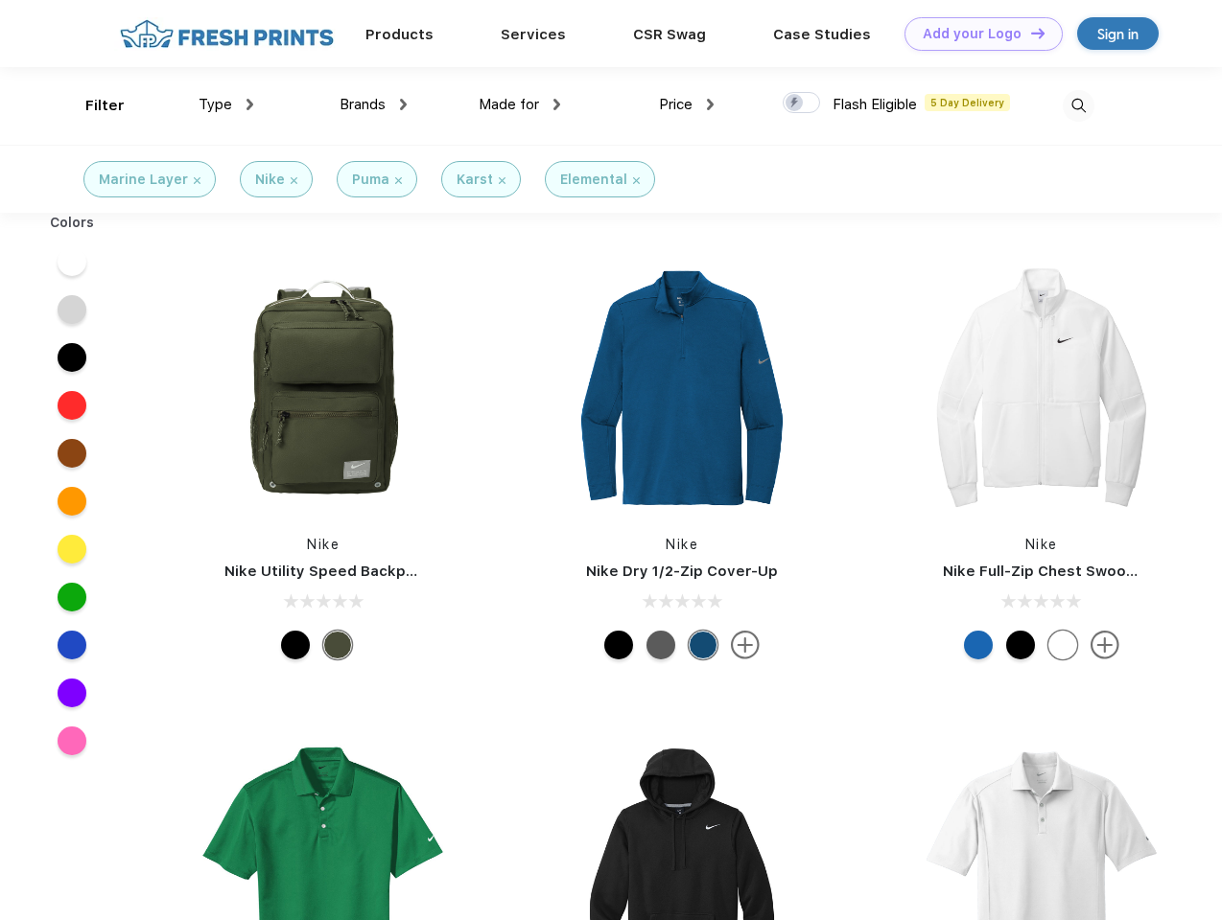 This screenshot has width=1222, height=920. I want to click on a: CSR Swag, so click(669, 35).